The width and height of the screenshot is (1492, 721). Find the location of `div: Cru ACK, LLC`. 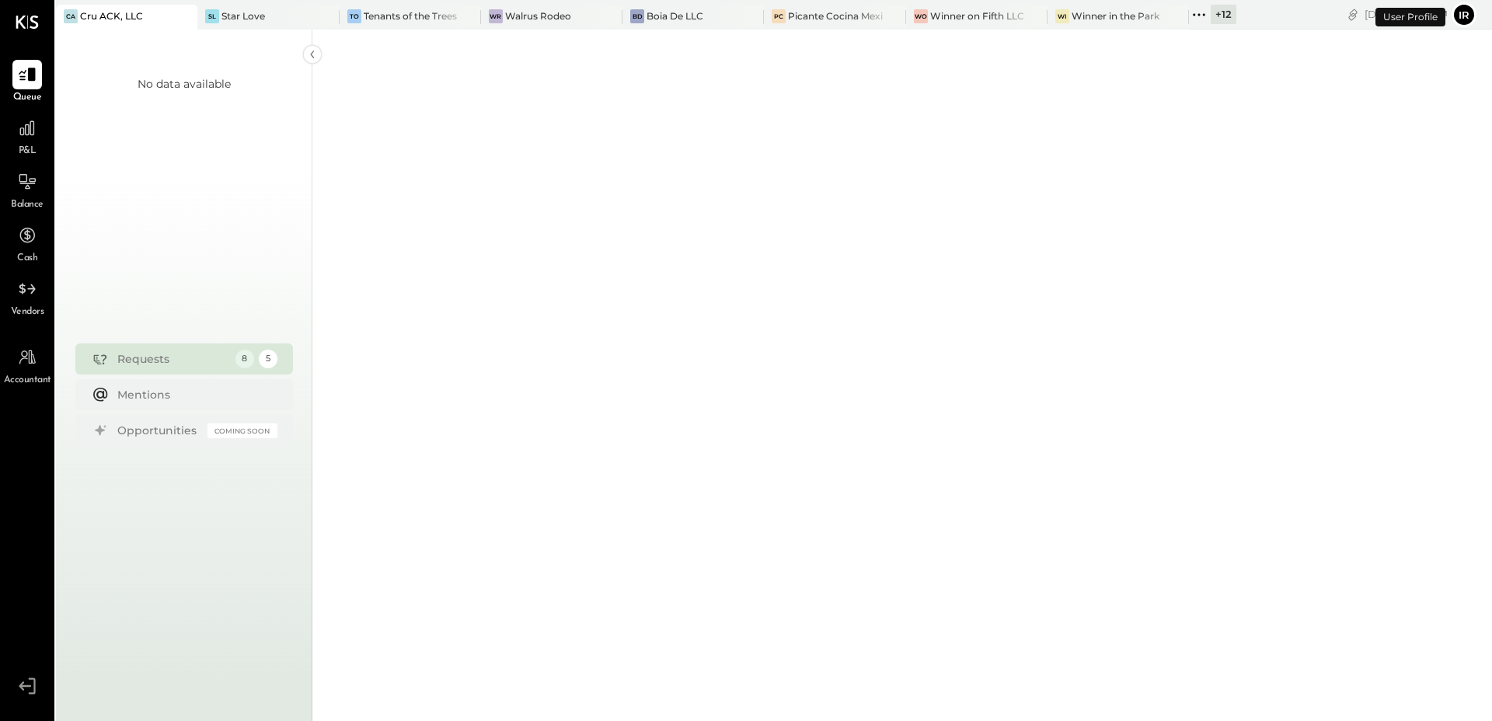

div: Cru ACK, LLC is located at coordinates (111, 16).